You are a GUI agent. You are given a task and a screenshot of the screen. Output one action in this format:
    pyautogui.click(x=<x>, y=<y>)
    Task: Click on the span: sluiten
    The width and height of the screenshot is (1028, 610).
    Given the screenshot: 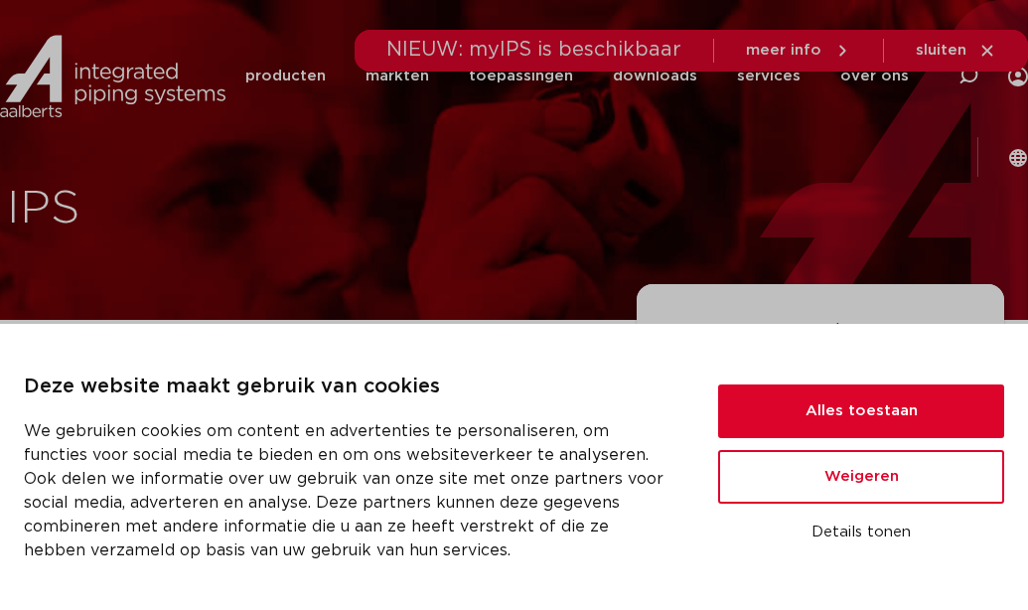 What is the action you would take?
    pyautogui.click(x=940, y=50)
    